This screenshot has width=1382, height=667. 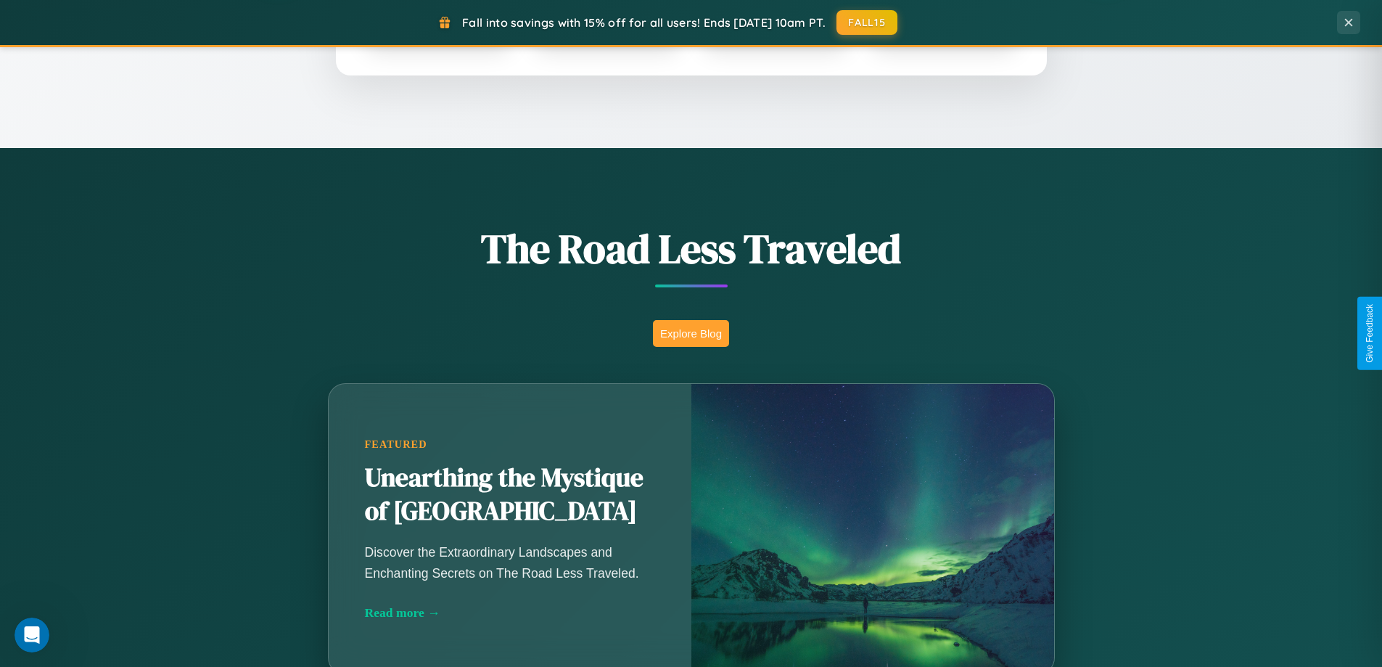 What do you see at coordinates (510, 612) in the screenshot?
I see `div: Read more →` at bounding box center [510, 612].